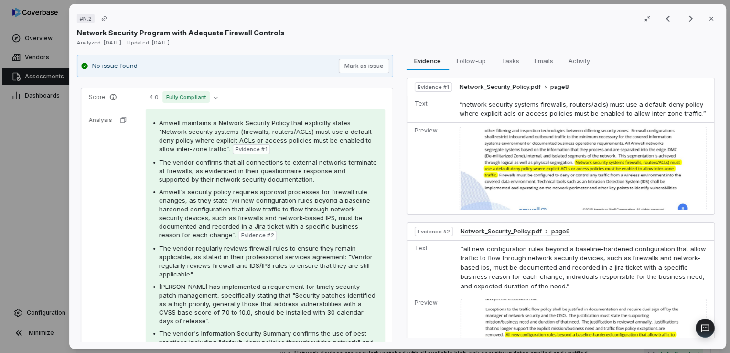 The image size is (730, 353). I want to click on span: Amwell's security policy requires approval processes for firewall rule changes, as they state "Al..., so click(266, 213).